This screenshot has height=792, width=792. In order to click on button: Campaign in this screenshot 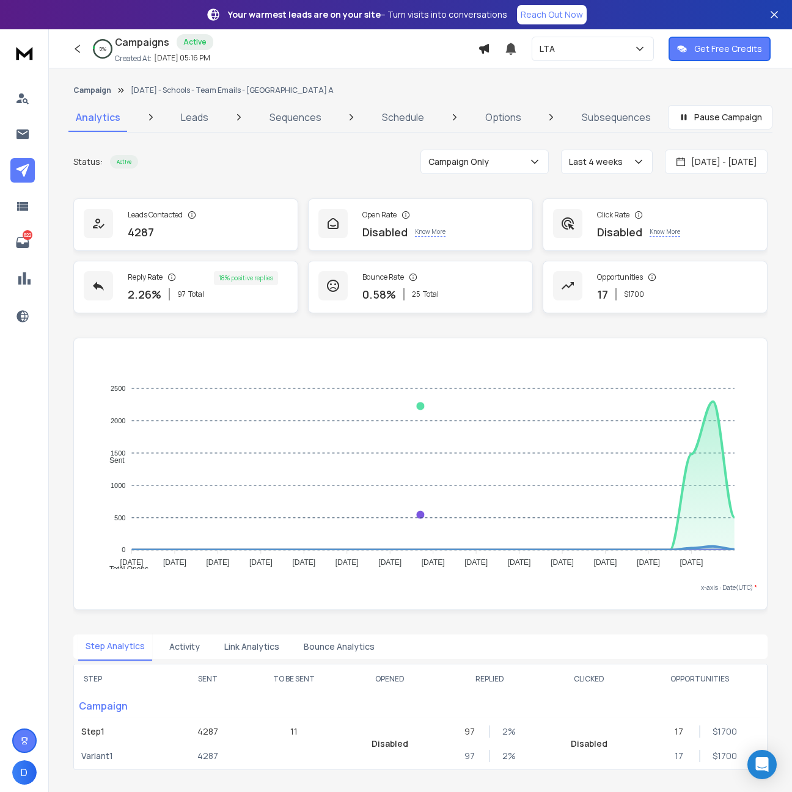, I will do `click(92, 90)`.